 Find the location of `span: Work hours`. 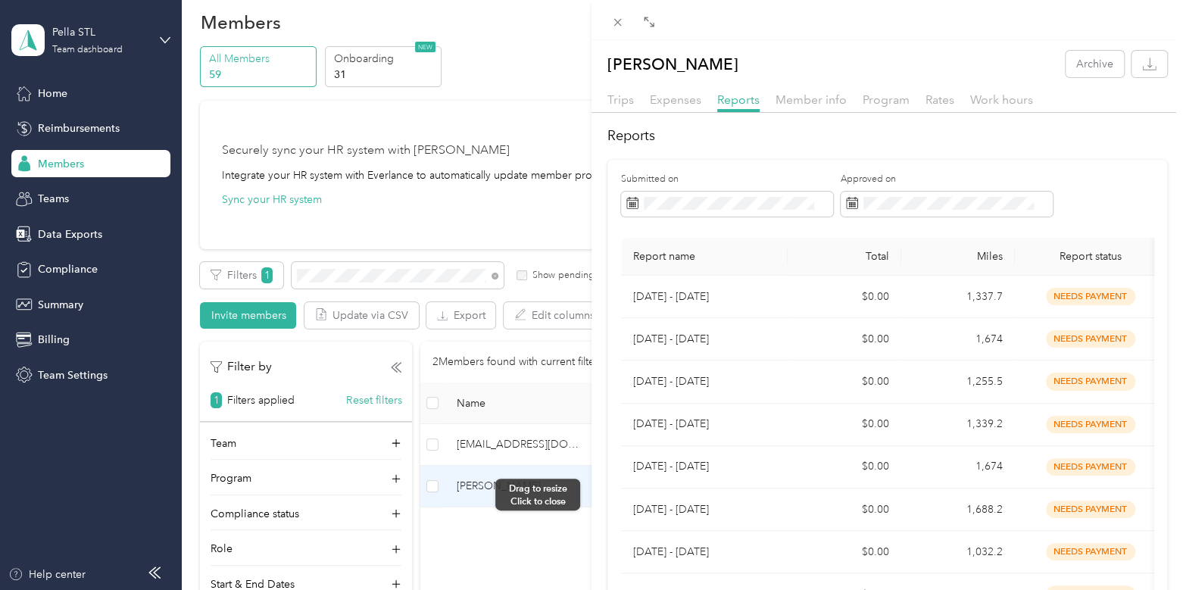

span: Work hours is located at coordinates (1001, 99).